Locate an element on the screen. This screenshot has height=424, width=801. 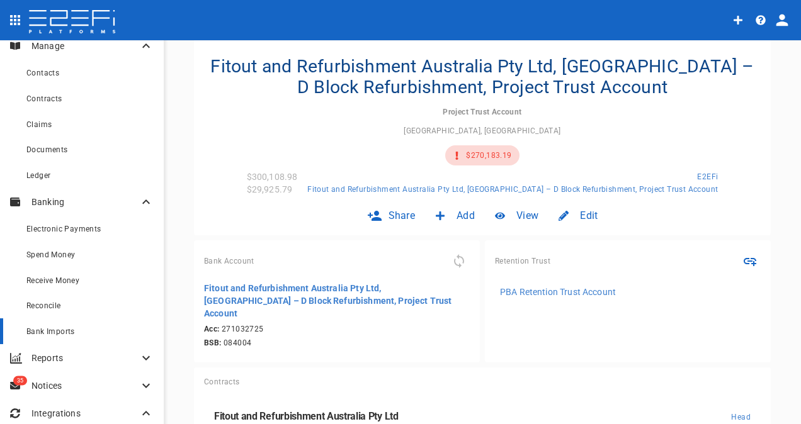
span: Contacts is located at coordinates (43, 73).